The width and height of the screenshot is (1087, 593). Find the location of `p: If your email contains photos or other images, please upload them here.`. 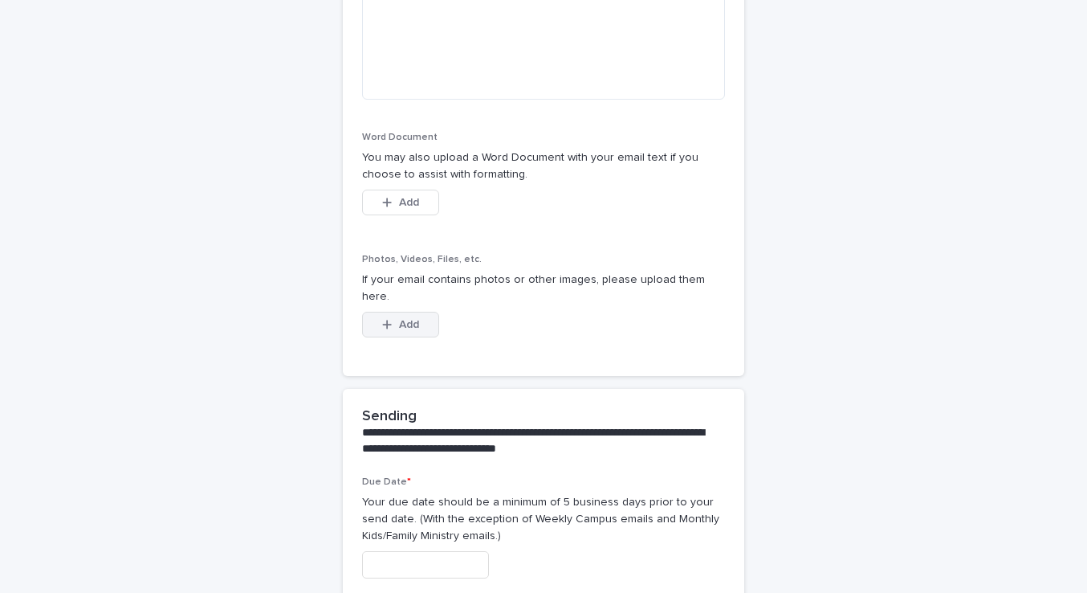

p: If your email contains photos or other images, please upload them here. is located at coordinates (544, 288).